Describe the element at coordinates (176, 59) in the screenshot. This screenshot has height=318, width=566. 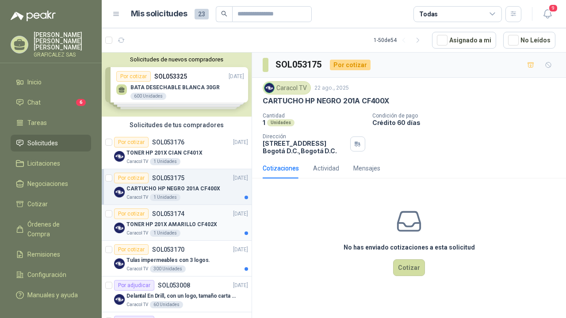
I see `button: Solicitudes de nuevos compradores` at that location.